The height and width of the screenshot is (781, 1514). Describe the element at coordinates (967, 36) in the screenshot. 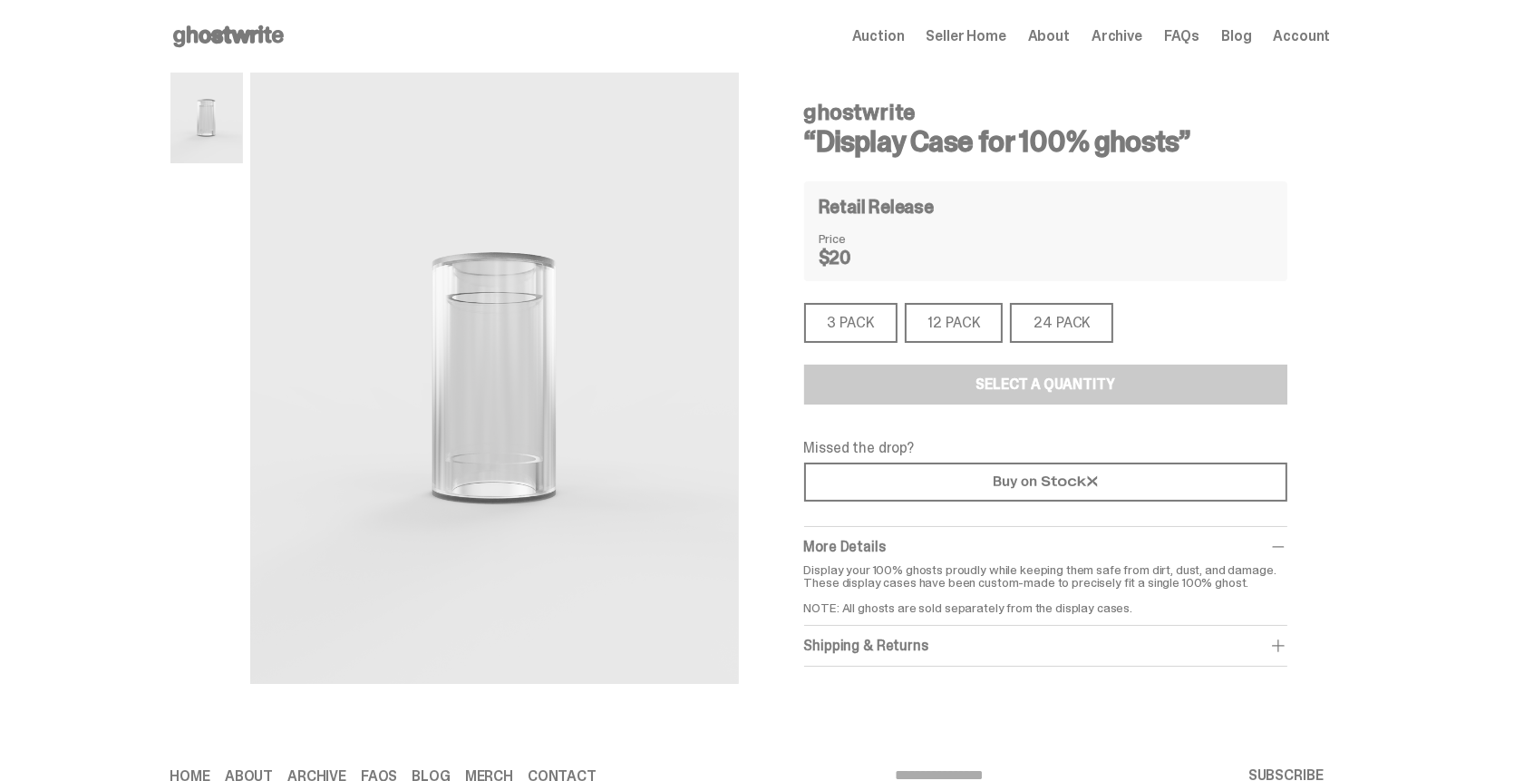

I see `a: Seller Home` at that location.